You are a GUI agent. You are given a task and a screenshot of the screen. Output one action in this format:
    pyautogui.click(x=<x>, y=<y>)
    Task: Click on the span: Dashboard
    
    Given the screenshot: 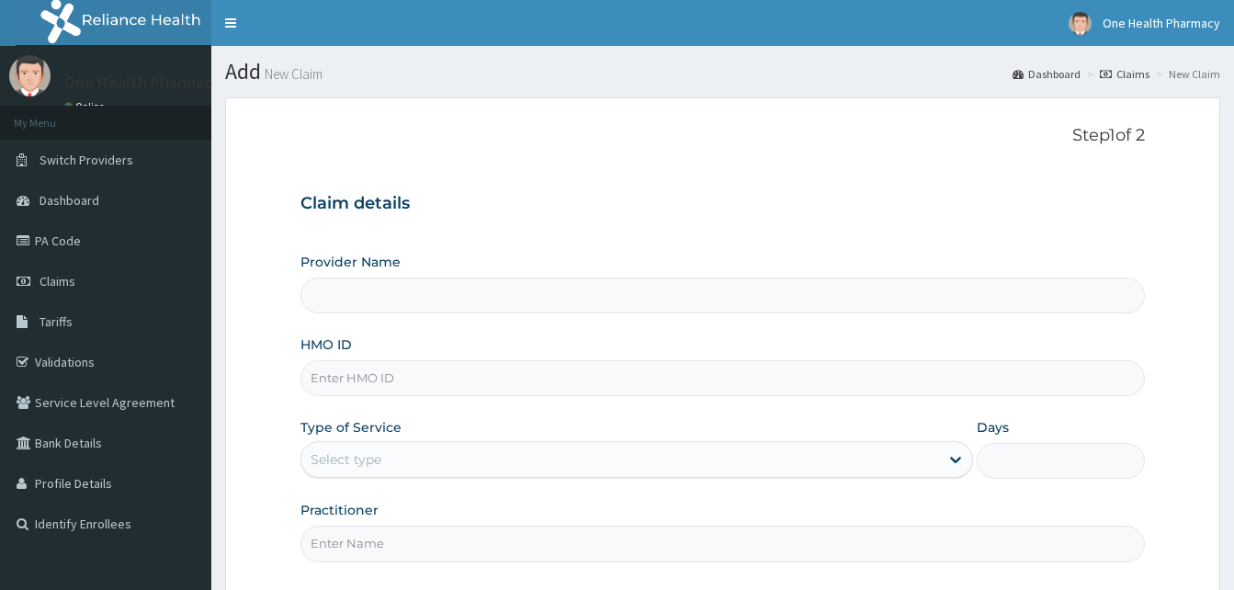 What is the action you would take?
    pyautogui.click(x=69, y=200)
    